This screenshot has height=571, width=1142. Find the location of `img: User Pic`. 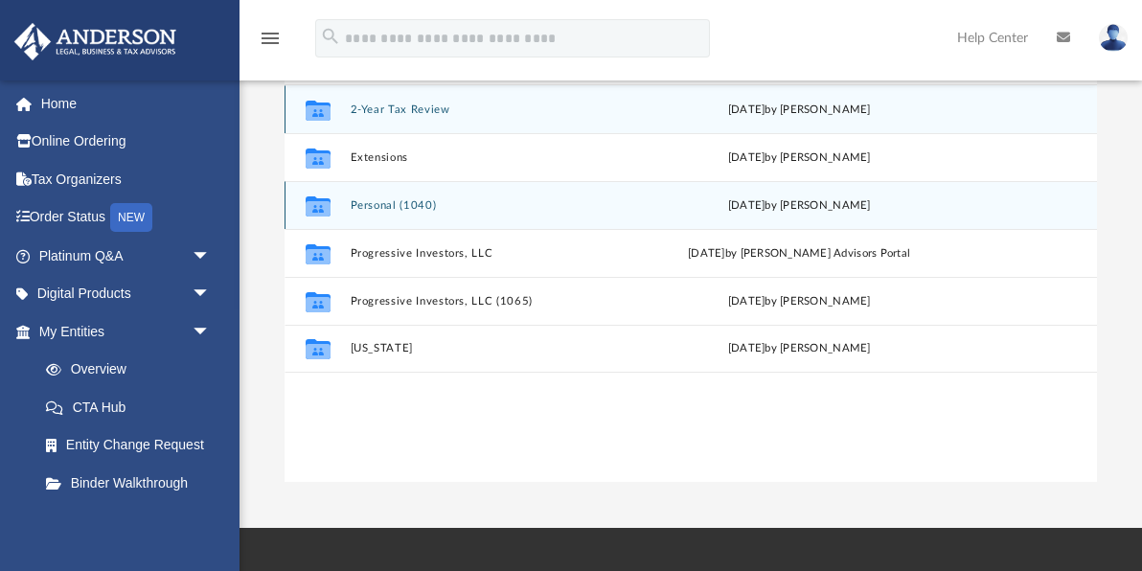

img: User Pic is located at coordinates (1114, 37).